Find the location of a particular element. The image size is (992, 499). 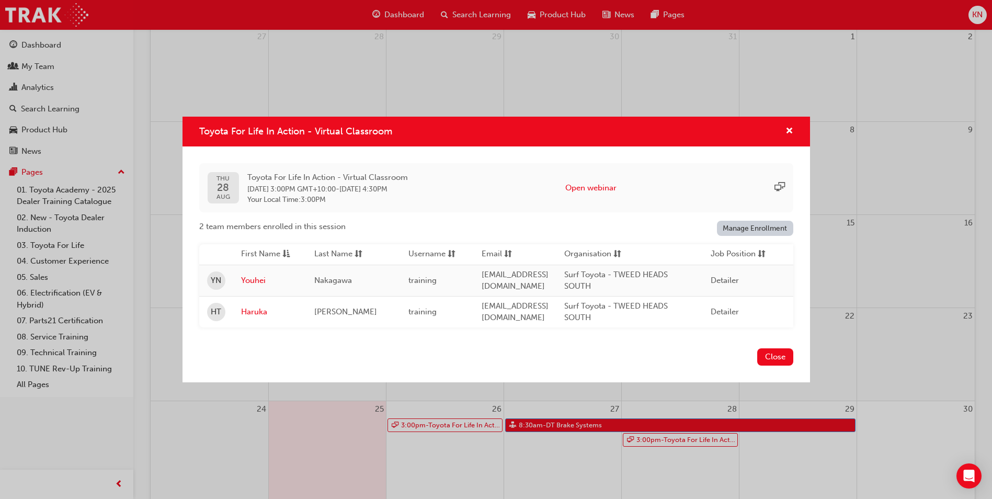

span: 28 Aug 2025 4:30PM is located at coordinates (363, 189).